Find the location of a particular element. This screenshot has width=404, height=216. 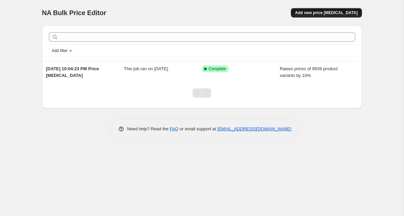

span: Need help? Read the is located at coordinates (148, 129).